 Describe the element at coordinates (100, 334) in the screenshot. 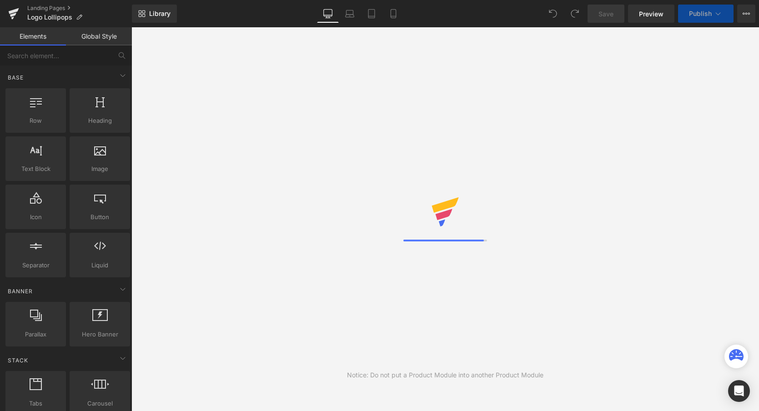

I see `span: Hero Banner` at that location.